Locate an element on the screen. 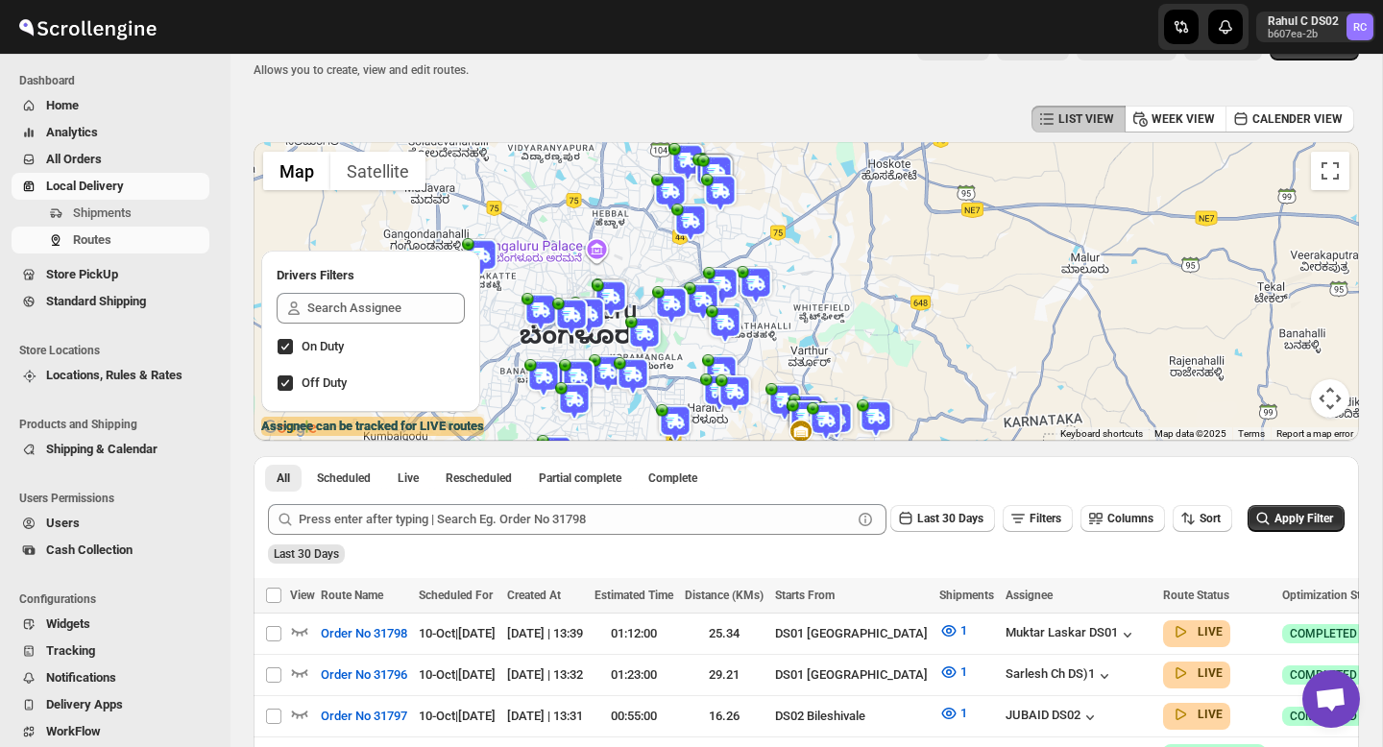 This screenshot has width=1383, height=747. span: COMPLETED is located at coordinates (1324, 717).